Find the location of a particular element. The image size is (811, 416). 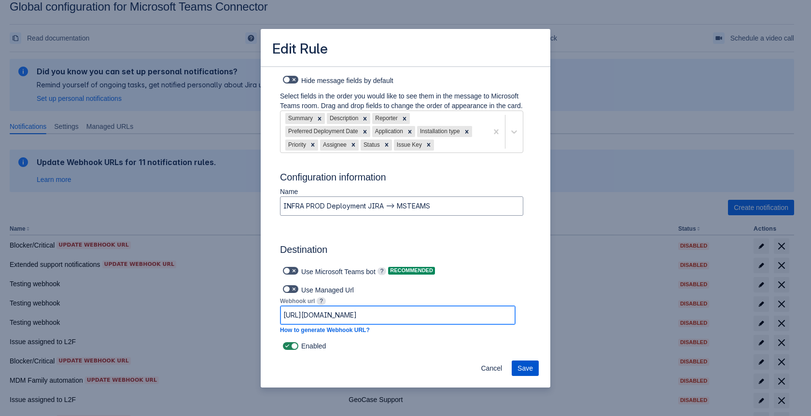

span: Webhook url is located at coordinates (297, 301).